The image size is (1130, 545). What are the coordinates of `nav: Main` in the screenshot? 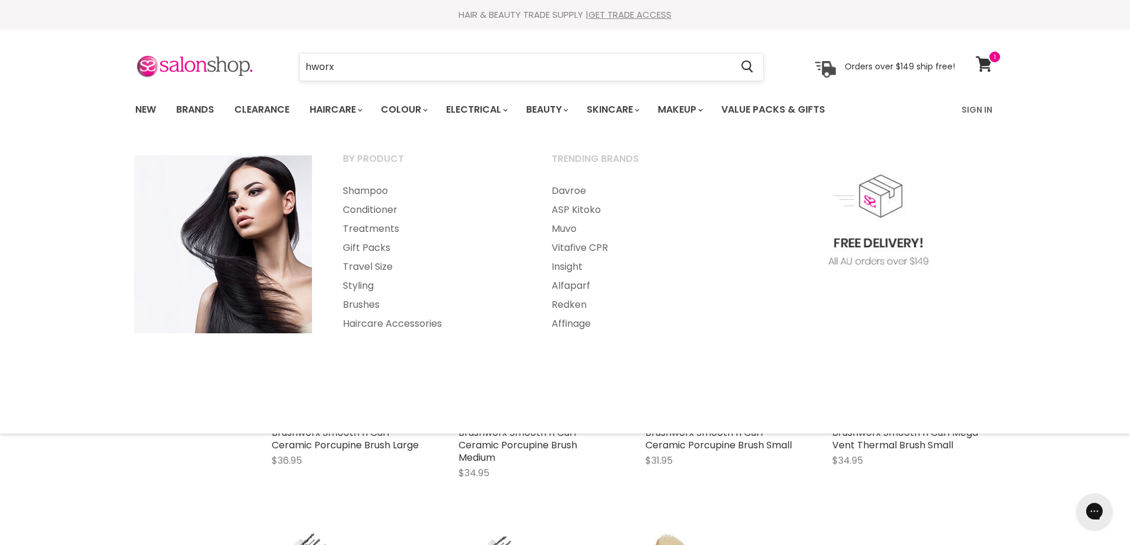 It's located at (565, 110).